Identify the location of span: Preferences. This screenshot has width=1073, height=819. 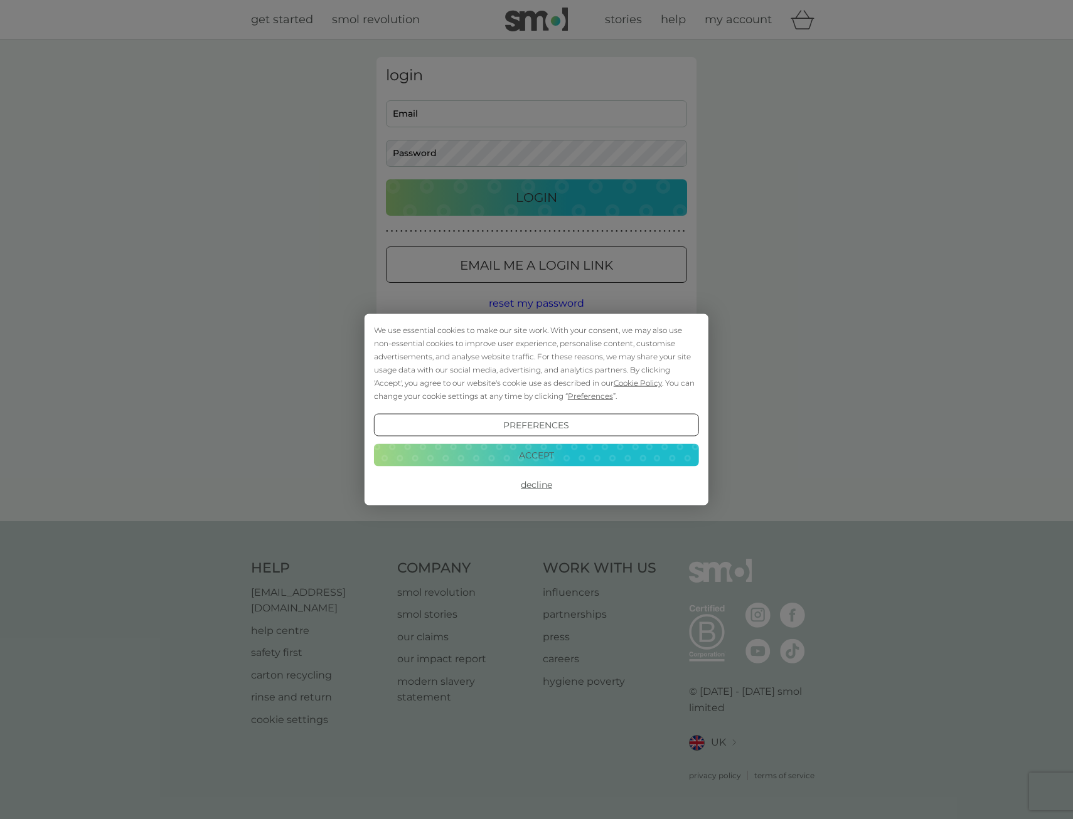
(590, 396).